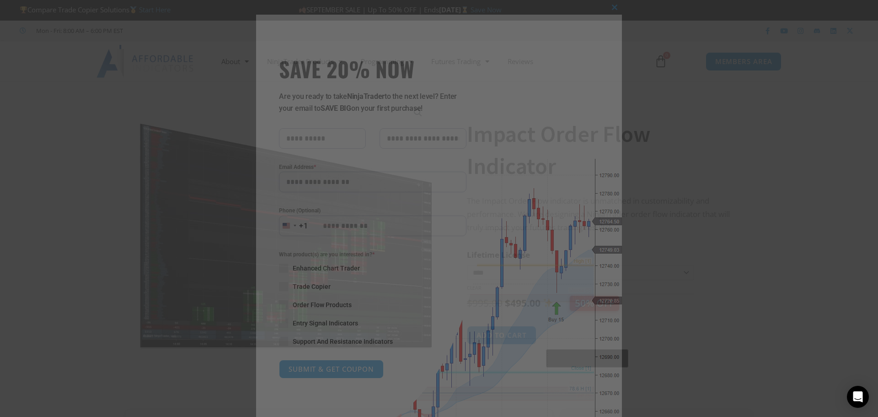  Describe the element at coordinates (311, 286) in the screenshot. I see `span: Trade Copier` at that location.